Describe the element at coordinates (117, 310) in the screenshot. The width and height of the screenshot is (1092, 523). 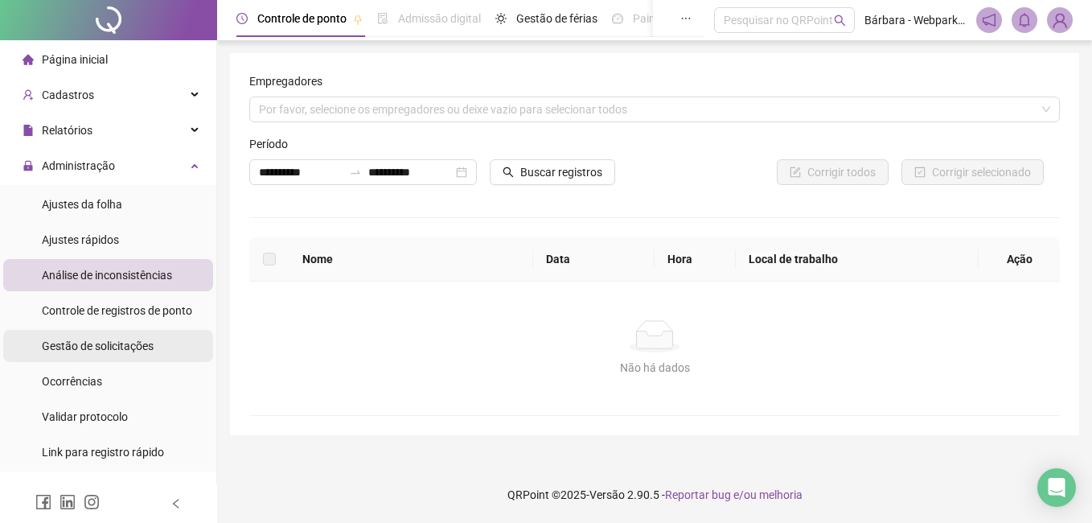
I see `span: Controle de registros de ponto` at that location.